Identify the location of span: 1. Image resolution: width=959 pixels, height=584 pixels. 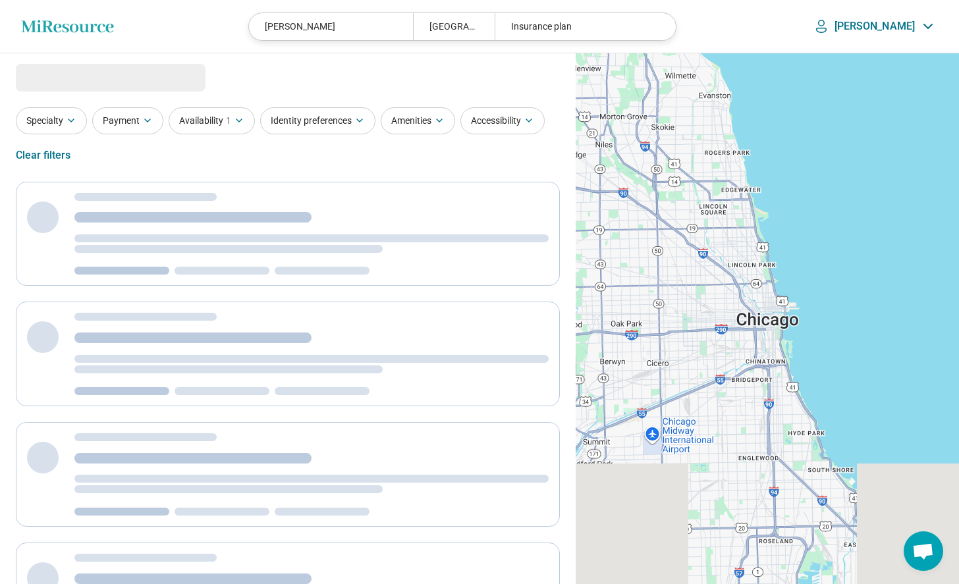
(228, 121).